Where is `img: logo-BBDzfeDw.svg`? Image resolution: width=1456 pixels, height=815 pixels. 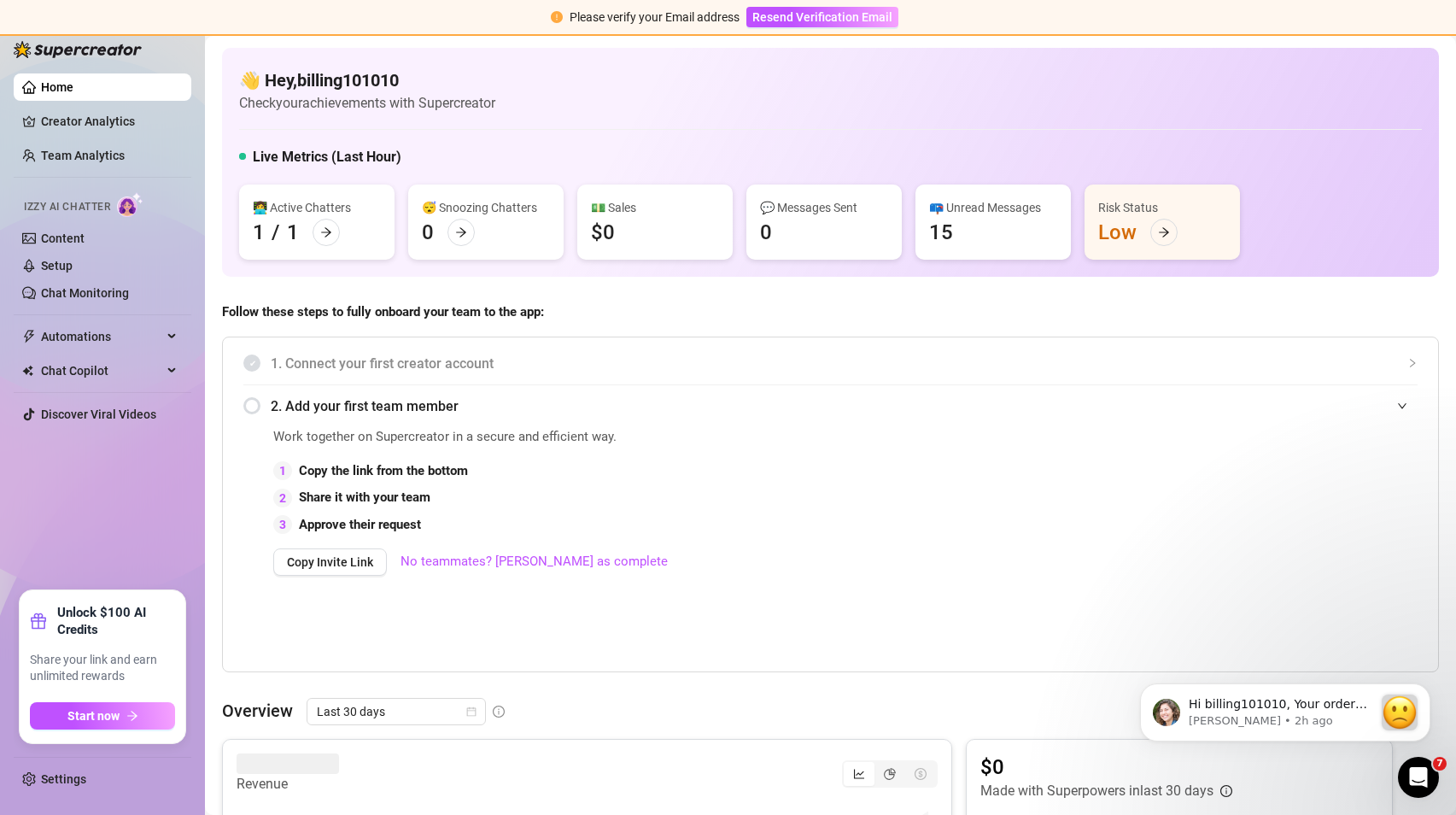
img: logo-BBDzfeDw.svg is located at coordinates (77, 50).